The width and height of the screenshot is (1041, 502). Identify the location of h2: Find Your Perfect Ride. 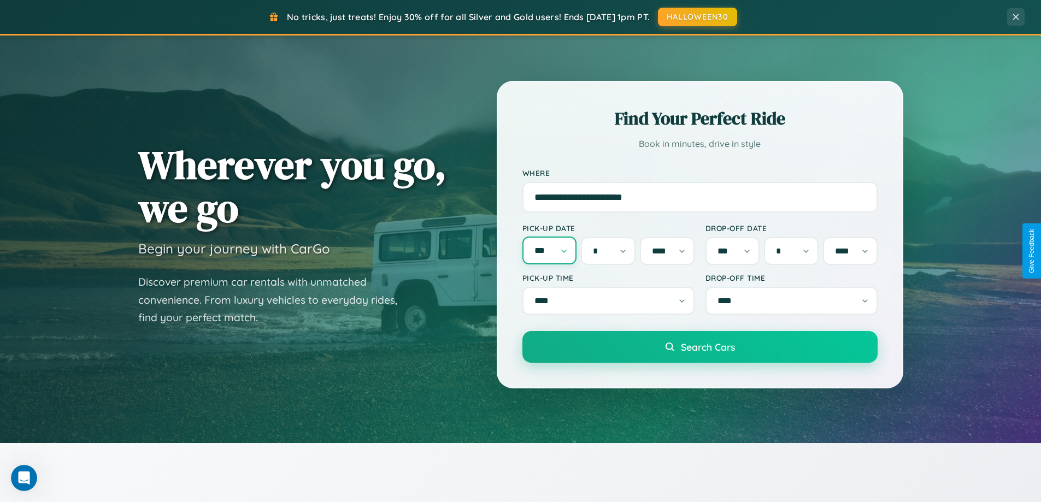
(700, 119).